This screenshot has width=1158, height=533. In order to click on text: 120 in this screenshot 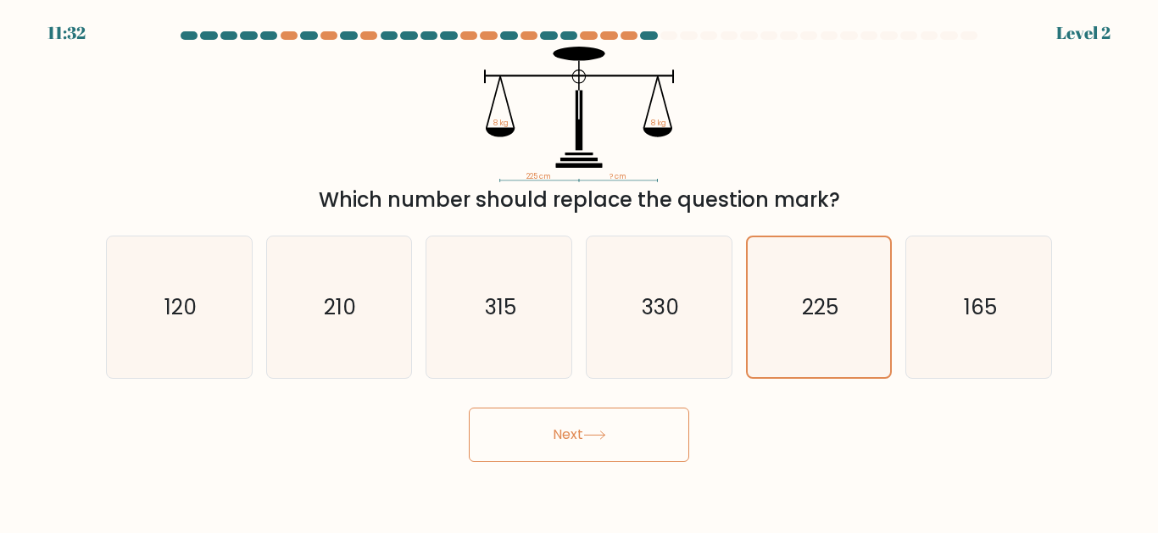, I will do `click(181, 307)`.